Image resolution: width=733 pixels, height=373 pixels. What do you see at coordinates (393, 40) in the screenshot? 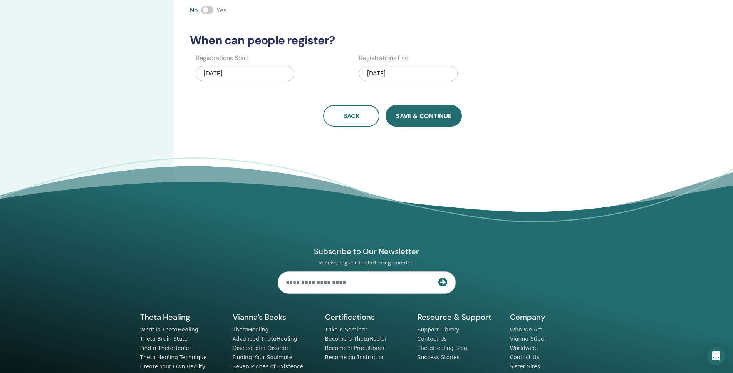
I see `h3: When can people register?` at bounding box center [393, 40].